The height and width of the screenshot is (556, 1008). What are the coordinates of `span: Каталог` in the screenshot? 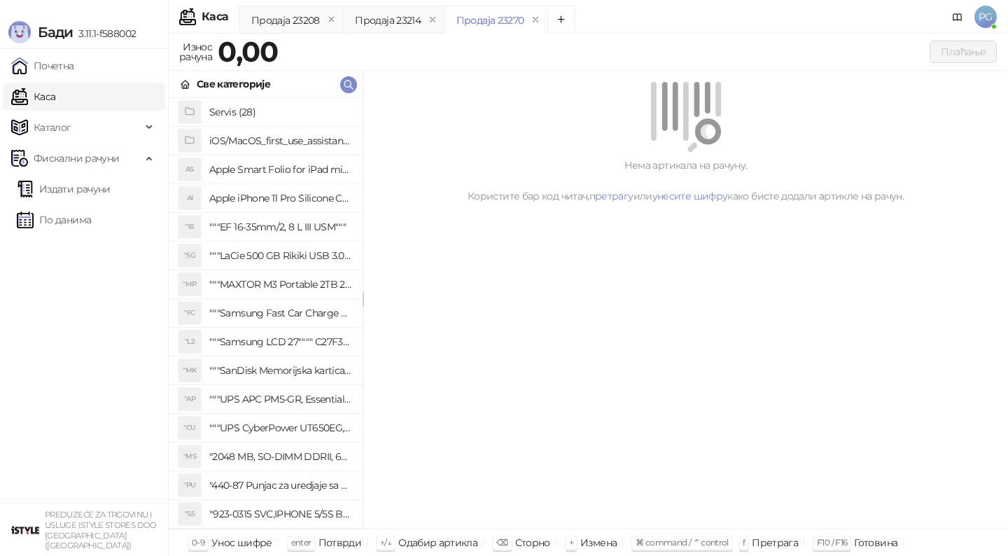 It's located at (53, 127).